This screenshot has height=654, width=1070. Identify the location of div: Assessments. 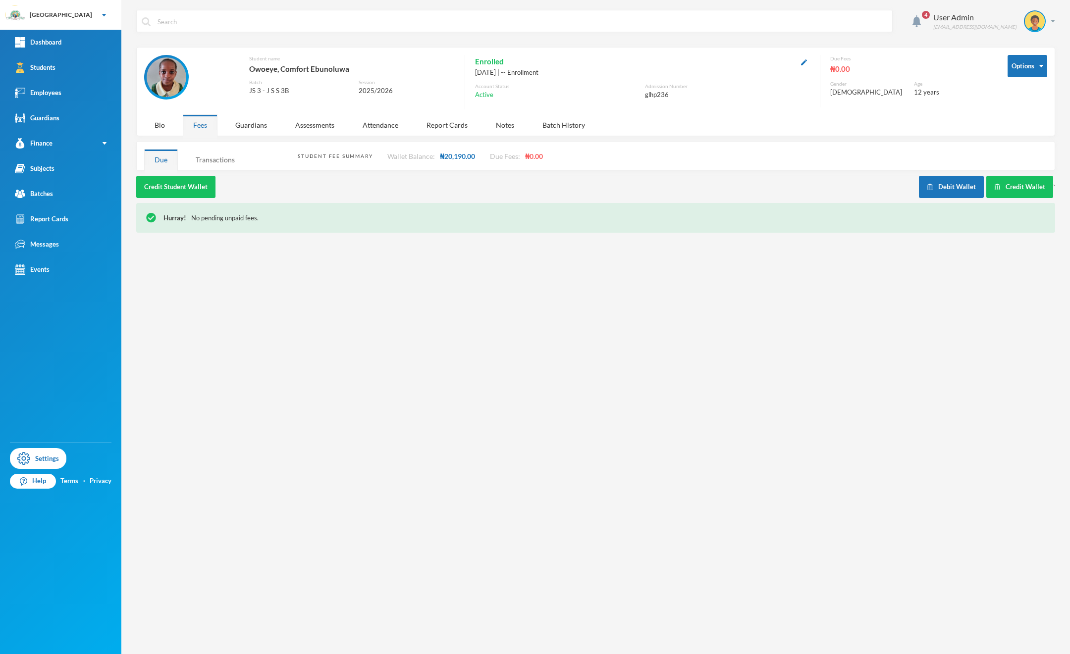
(315, 125).